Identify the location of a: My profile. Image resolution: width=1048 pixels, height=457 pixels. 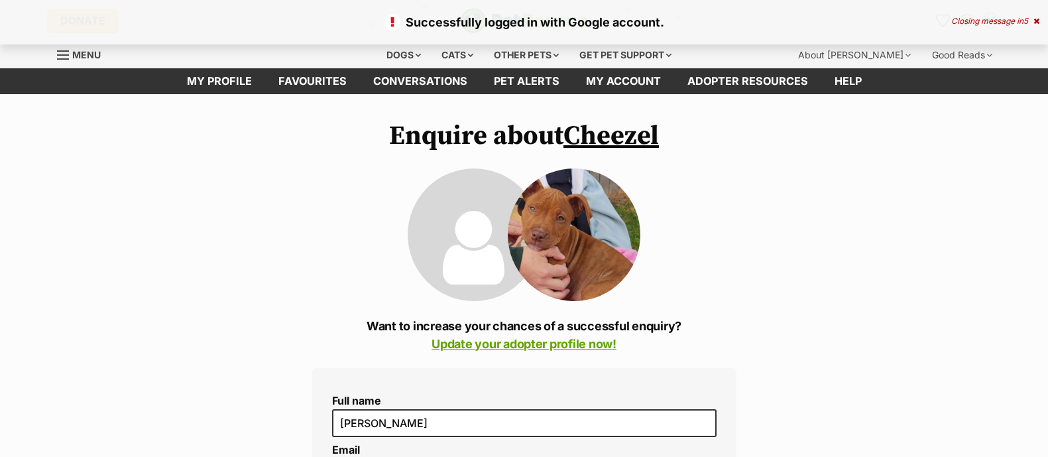
(219, 81).